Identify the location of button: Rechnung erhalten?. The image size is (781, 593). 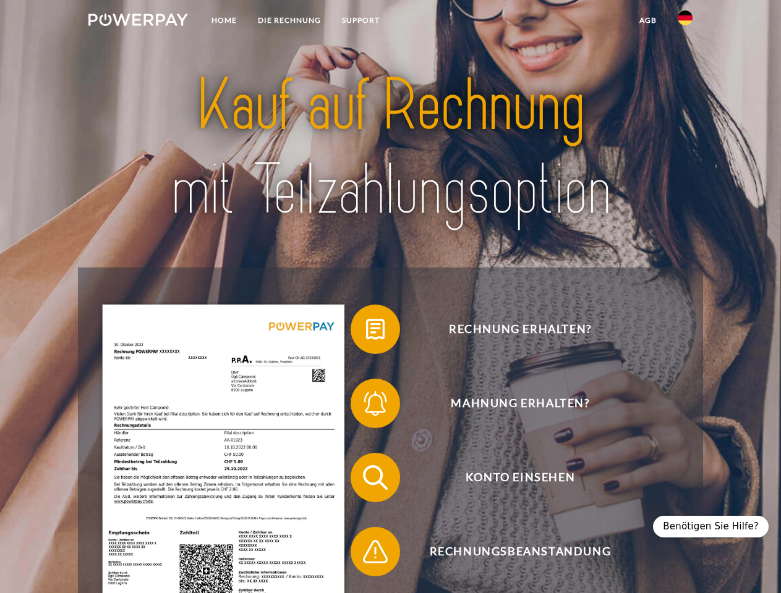
(511, 329).